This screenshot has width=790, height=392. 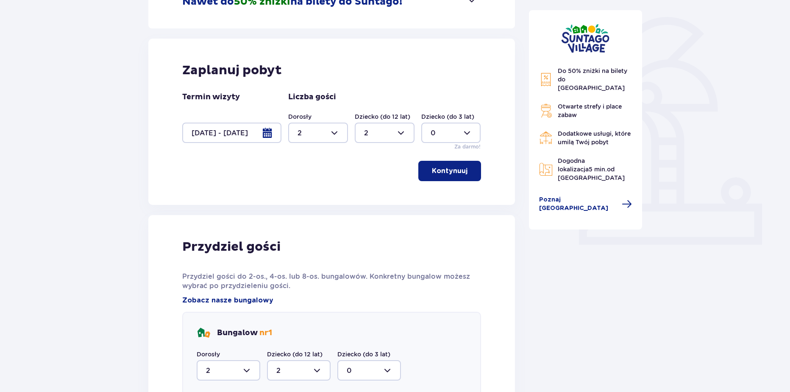 What do you see at coordinates (232, 247) in the screenshot?
I see `p: Przydziel gości` at bounding box center [232, 247].